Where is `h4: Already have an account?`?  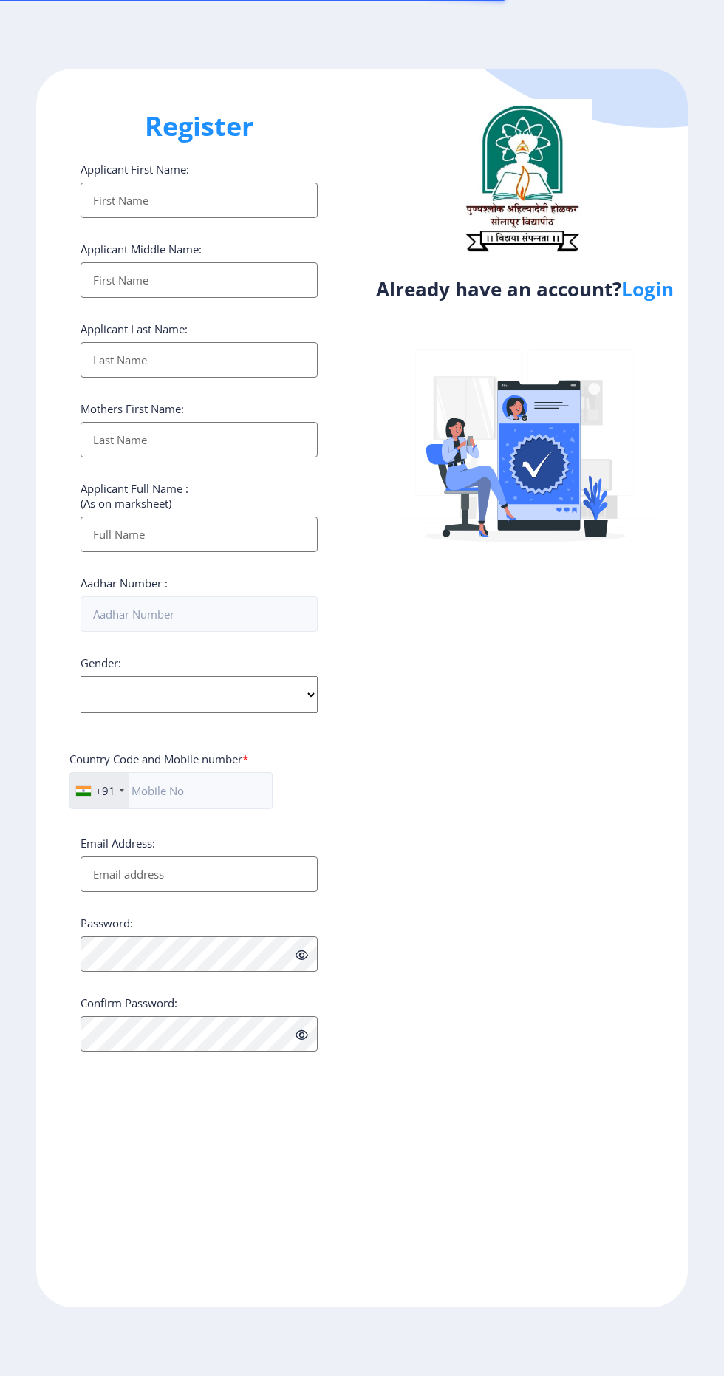
h4: Already have an account? is located at coordinates (525, 289).